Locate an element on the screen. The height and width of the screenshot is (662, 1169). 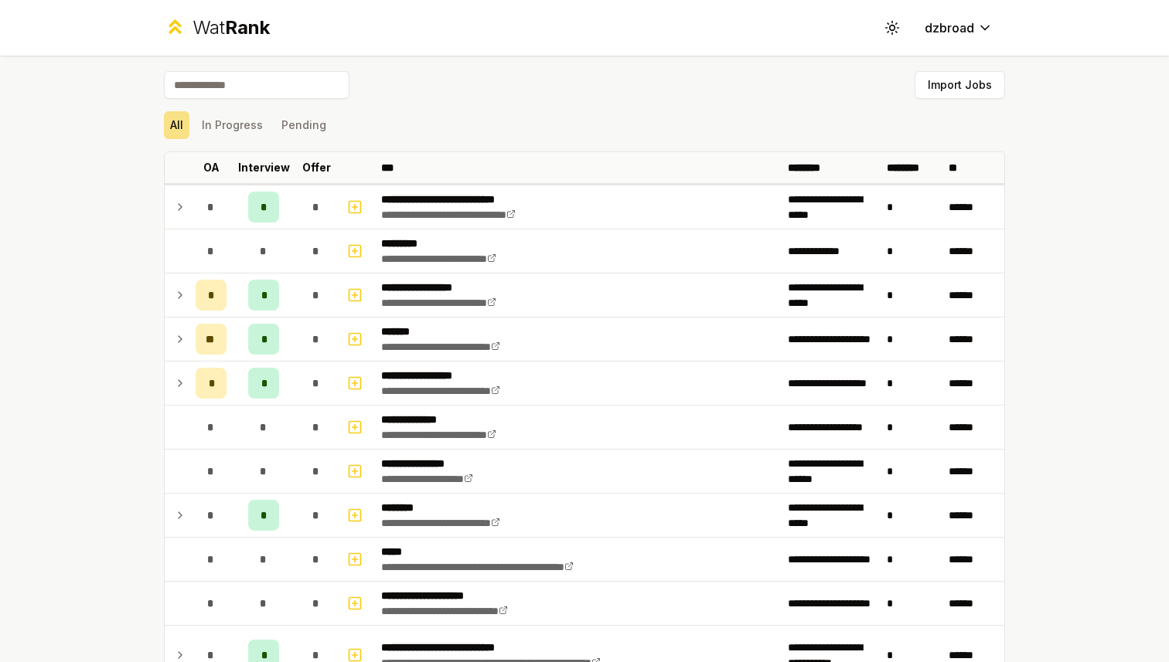
button: dzbroad is located at coordinates (958, 28).